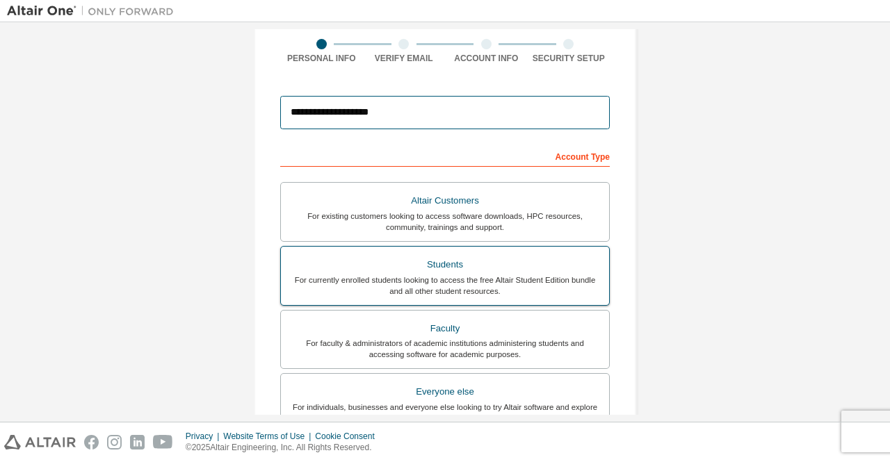  I want to click on div: For individuals, businesses and everyone else looking to try Altair software and explore our prod..., so click(445, 413).